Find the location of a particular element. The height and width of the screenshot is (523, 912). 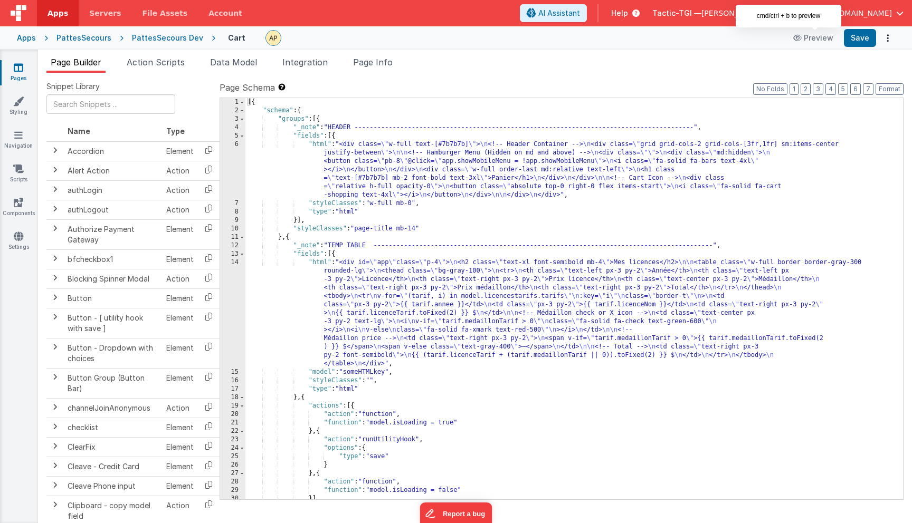

div: 14 is located at coordinates (233, 313).